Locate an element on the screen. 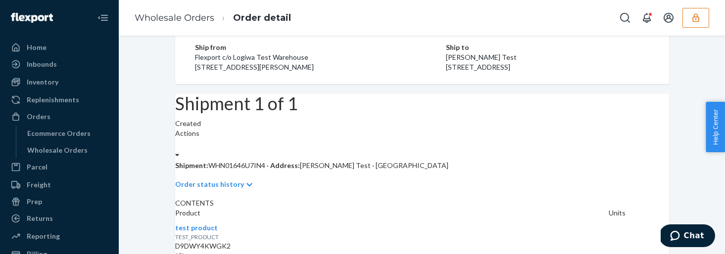 The width and height of the screenshot is (725, 254). span: Help Center is located at coordinates (715, 127).